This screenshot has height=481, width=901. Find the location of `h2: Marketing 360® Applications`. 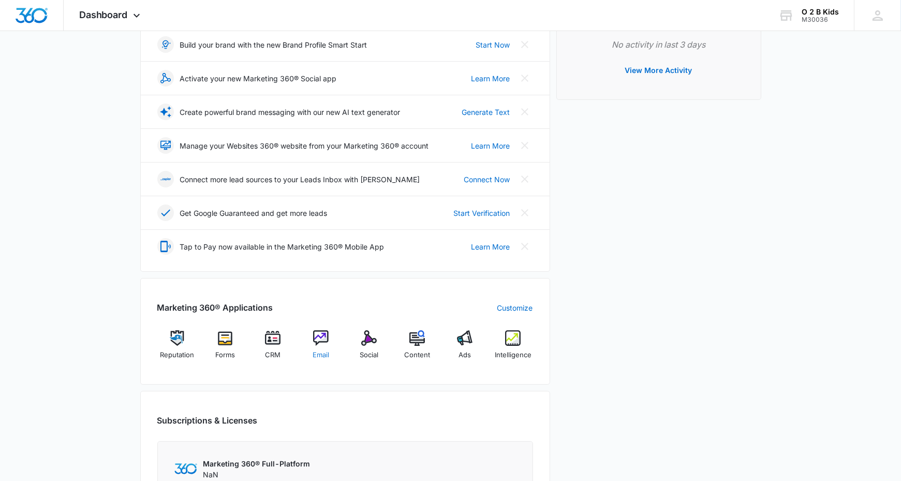

h2: Marketing 360® Applications is located at coordinates (215, 307).